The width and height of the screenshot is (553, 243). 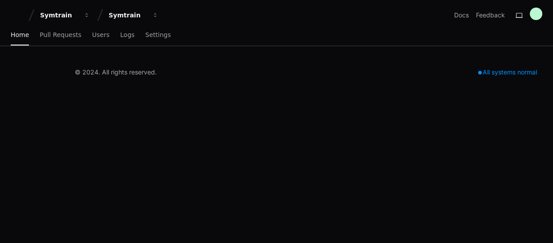 I want to click on button: Feedback, so click(x=490, y=15).